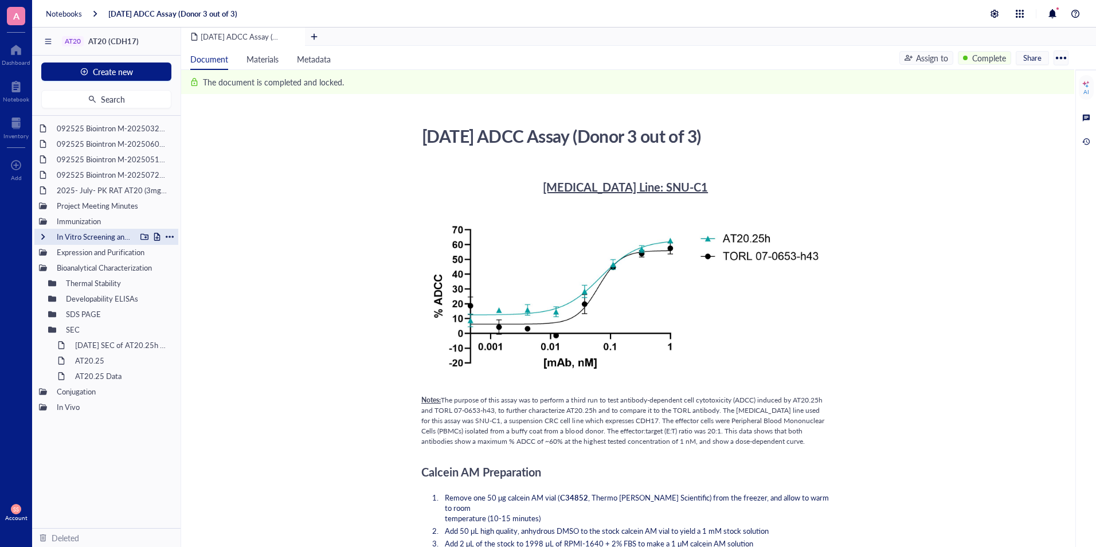 The width and height of the screenshot is (1096, 547). What do you see at coordinates (106, 99) in the screenshot?
I see `button: Search` at bounding box center [106, 99].